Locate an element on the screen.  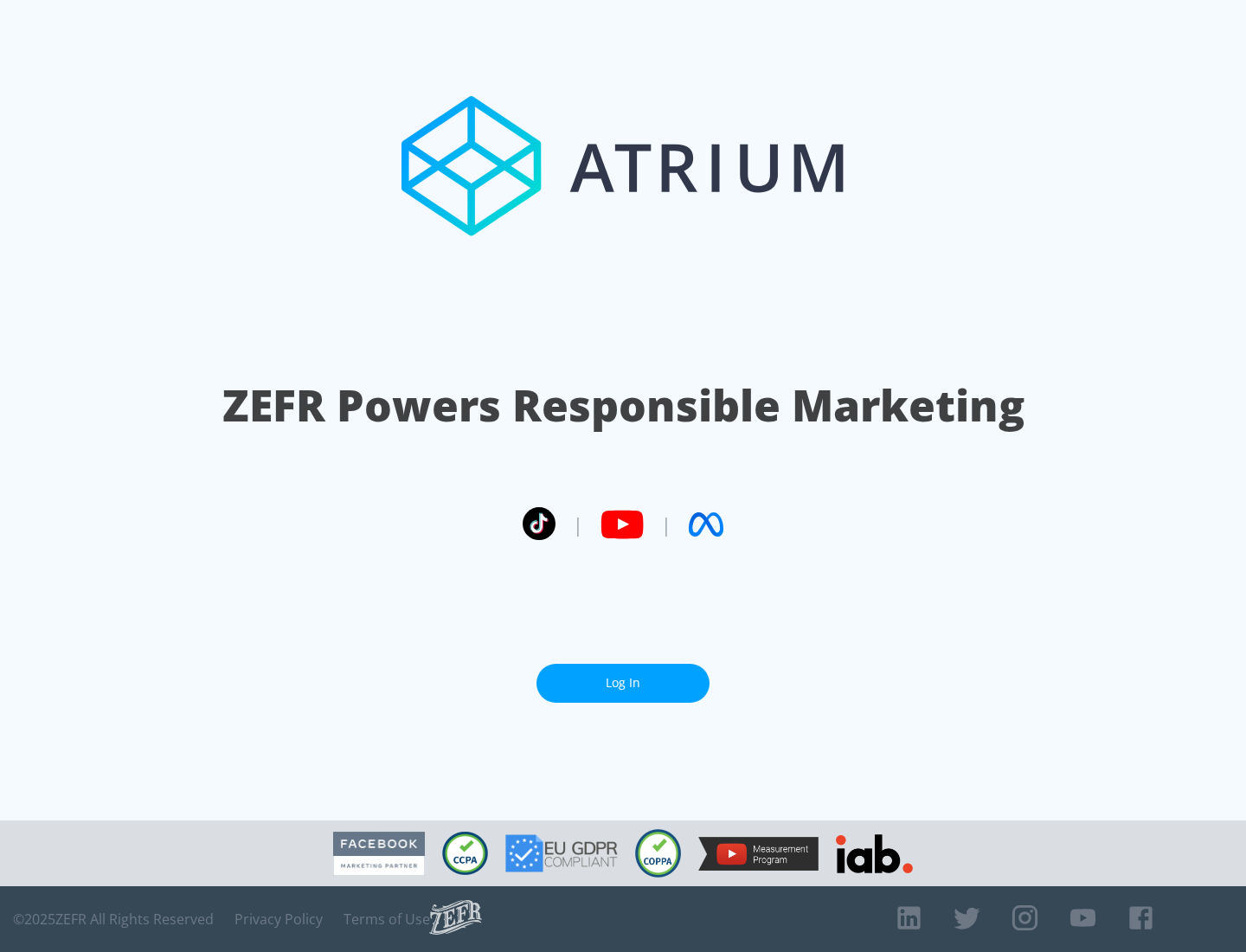
img: GDPR Compliant is located at coordinates (562, 853).